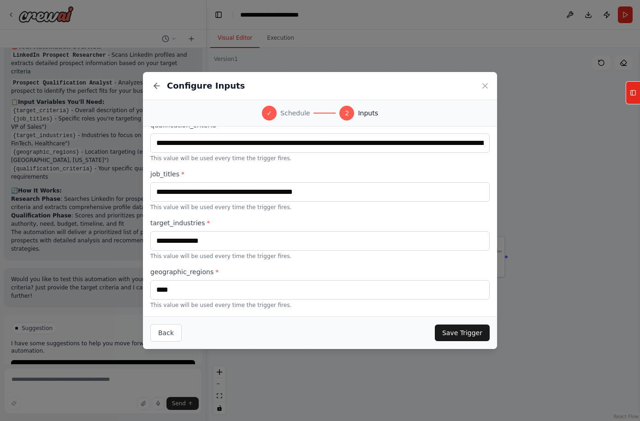  What do you see at coordinates (462, 333) in the screenshot?
I see `button: Save Trigger` at bounding box center [462, 333].